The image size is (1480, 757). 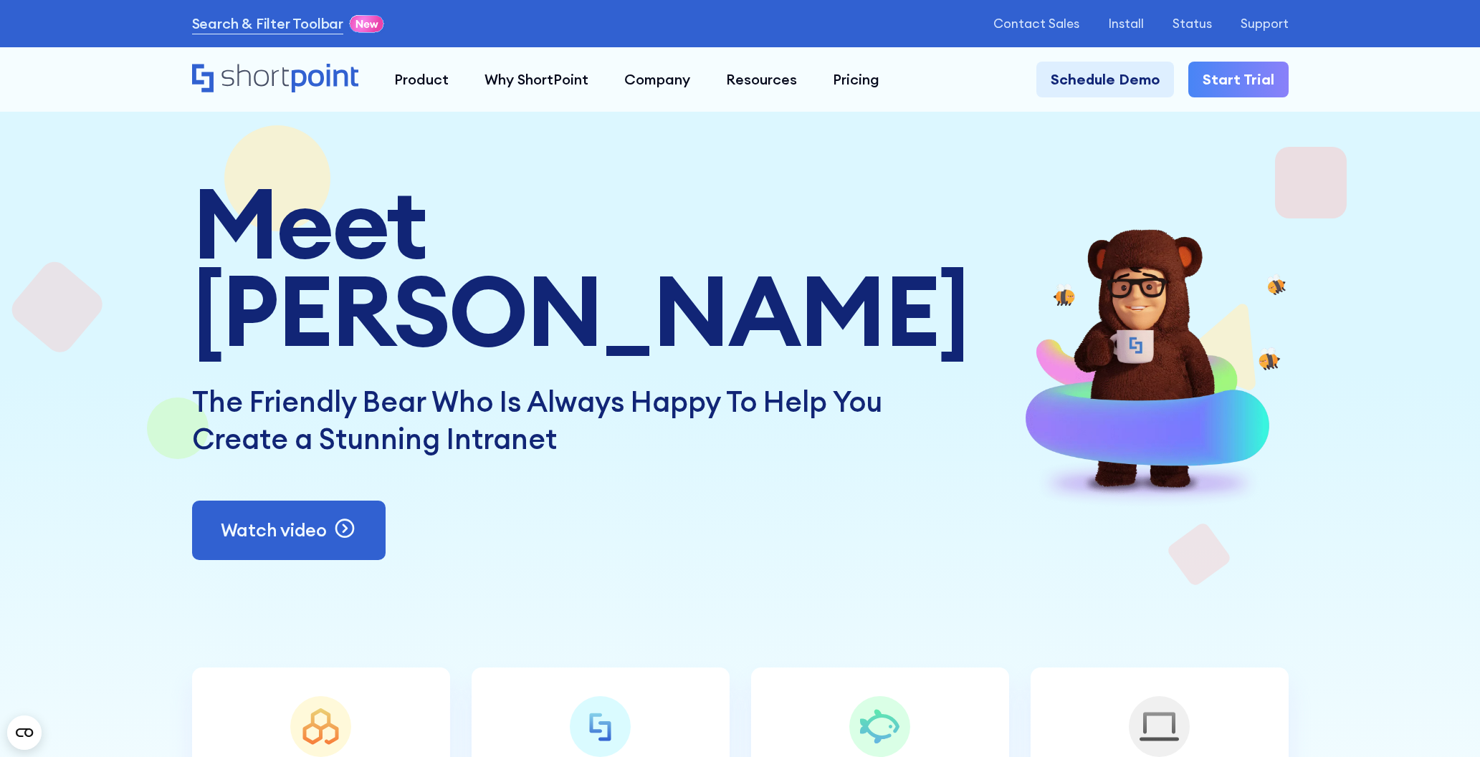 What do you see at coordinates (856, 80) in the screenshot?
I see `a: Pricing` at bounding box center [856, 80].